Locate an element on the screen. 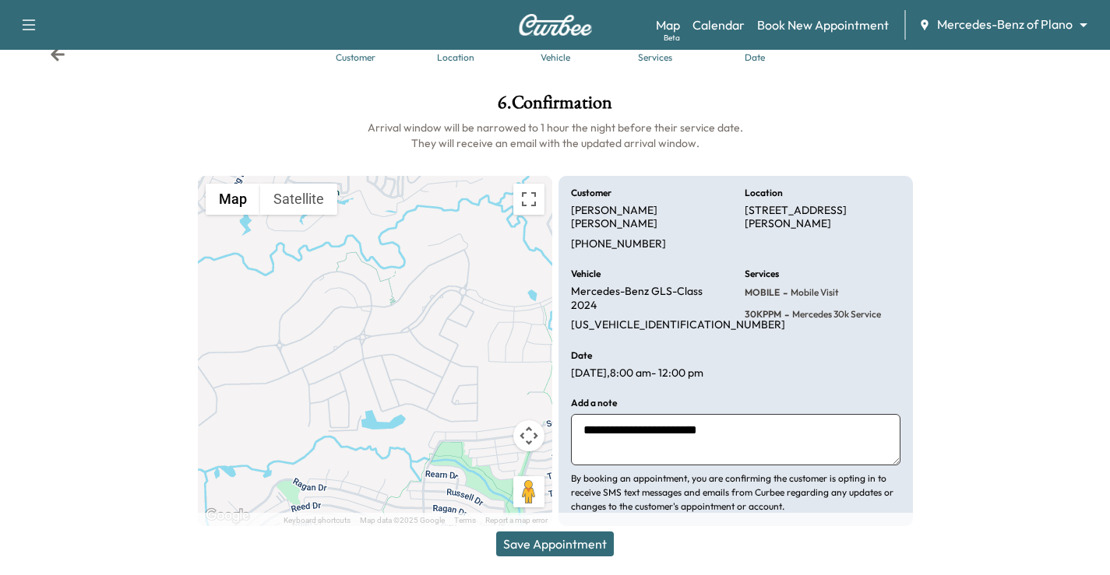 This screenshot has width=1110, height=575. img: Google is located at coordinates (227, 516).